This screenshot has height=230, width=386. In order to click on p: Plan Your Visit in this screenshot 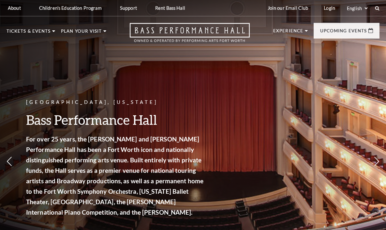, I will do `click(81, 33)`.